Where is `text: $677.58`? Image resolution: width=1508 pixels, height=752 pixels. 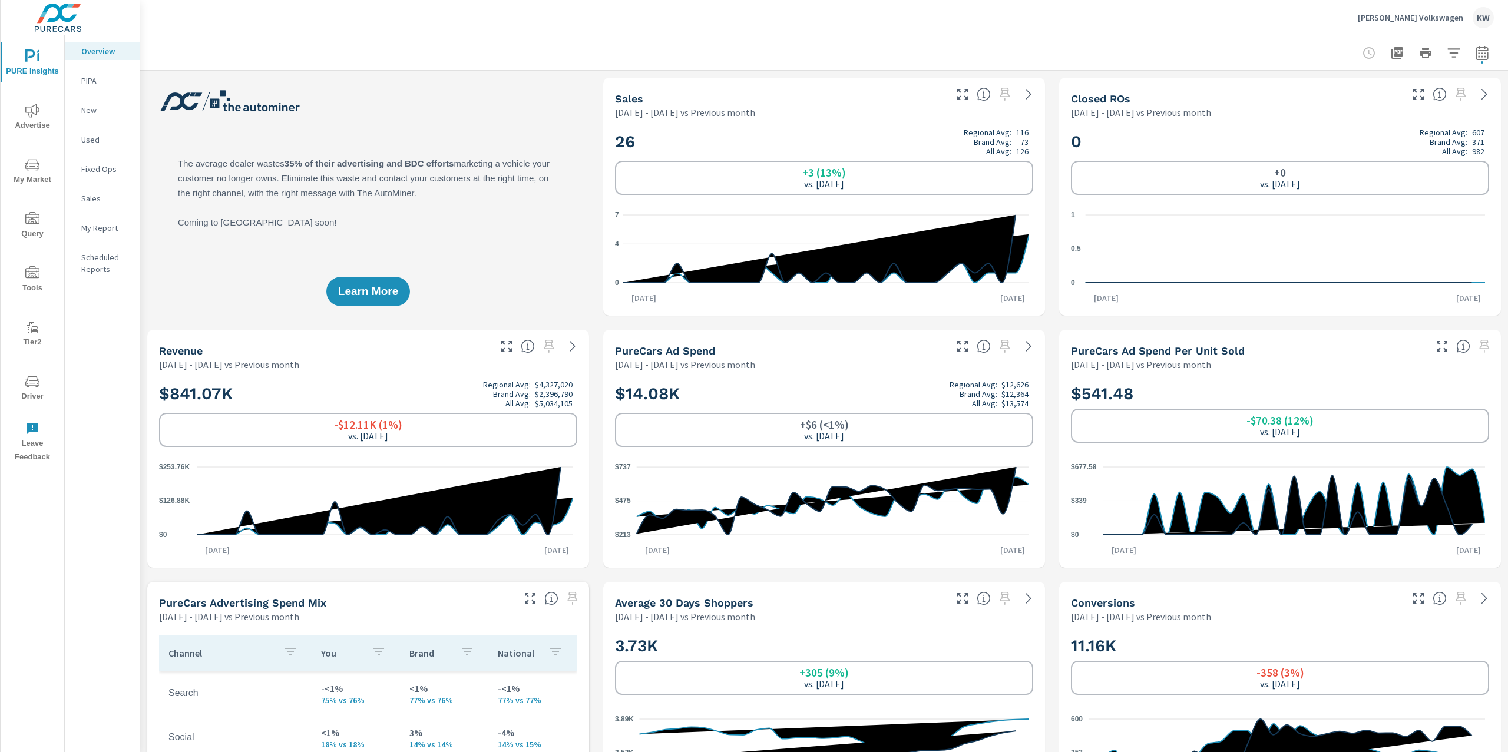 text: $677.58 is located at coordinates (1084, 467).